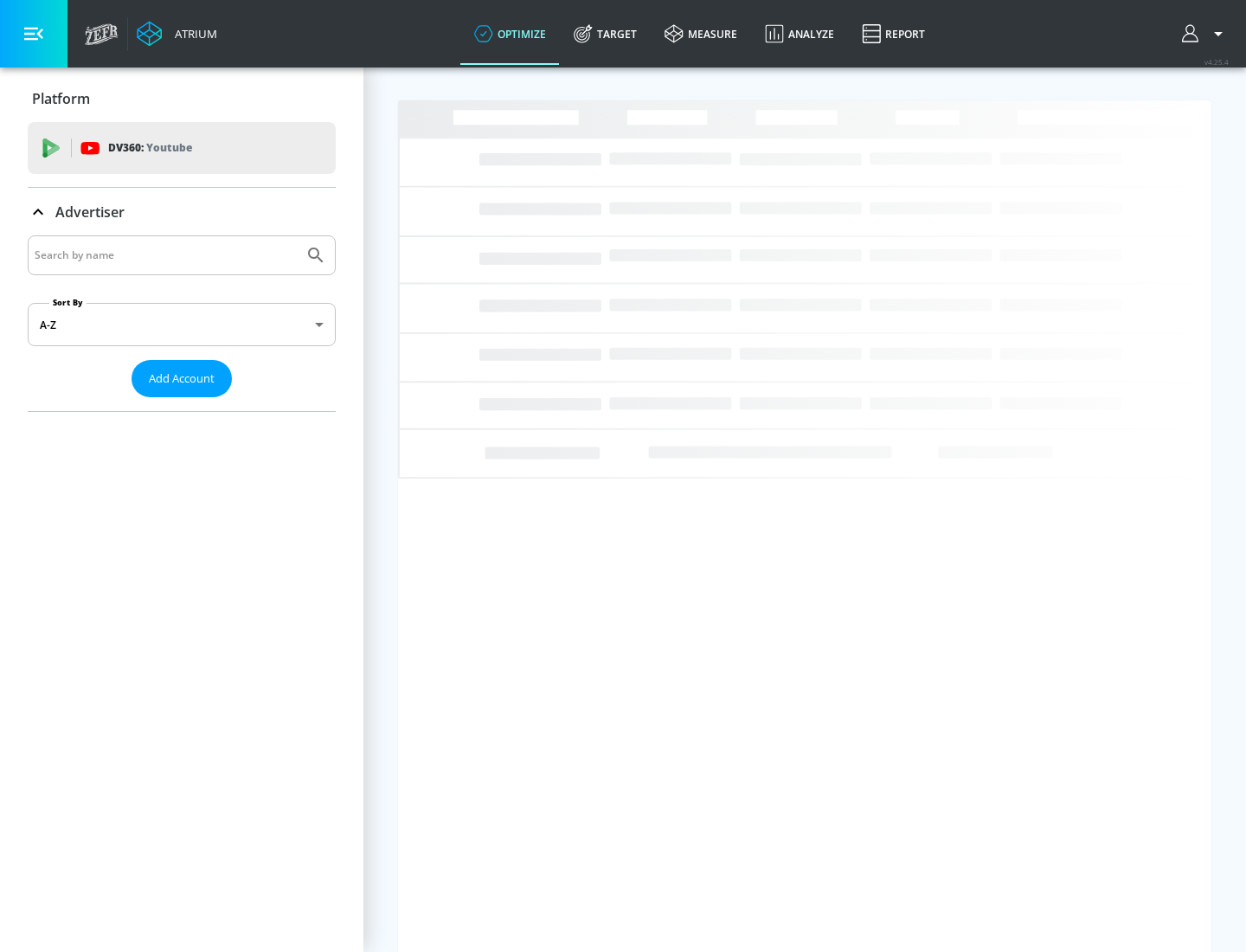  What do you see at coordinates (67, 302) in the screenshot?
I see `label: Sort By` at bounding box center [67, 302].